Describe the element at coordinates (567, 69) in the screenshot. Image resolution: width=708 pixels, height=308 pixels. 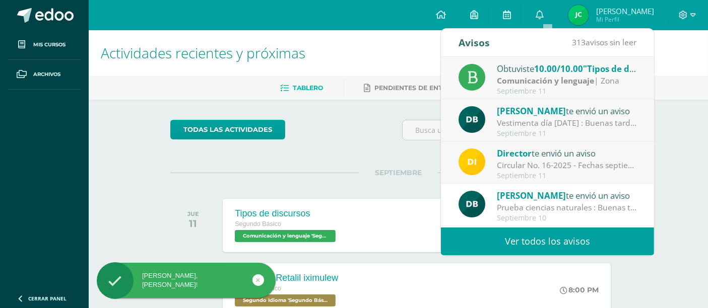
I see `div: Obtuviste en` at that location.